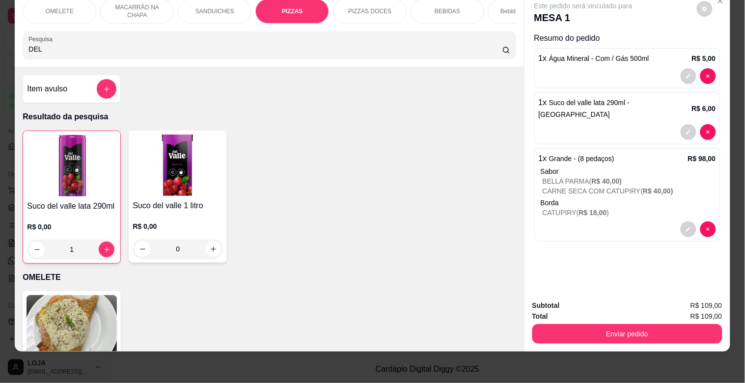 This screenshot has height=383, width=745. What do you see at coordinates (599, 58) in the screenshot?
I see `span: Água Mineral - Com / Gás 500ml` at bounding box center [599, 58].